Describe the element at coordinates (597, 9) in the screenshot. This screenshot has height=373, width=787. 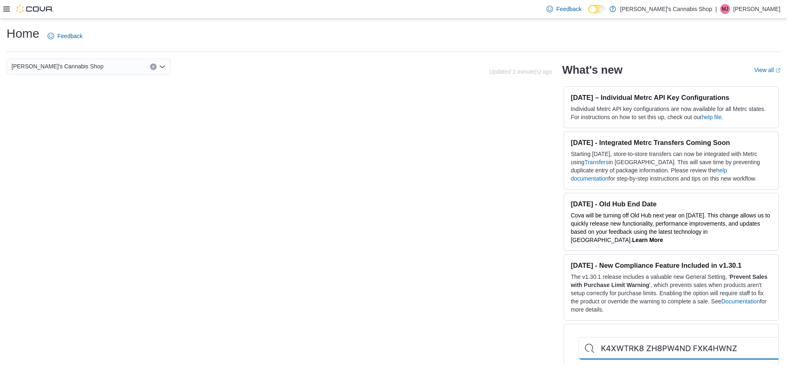
I see `input: Dark Mode` at that location.